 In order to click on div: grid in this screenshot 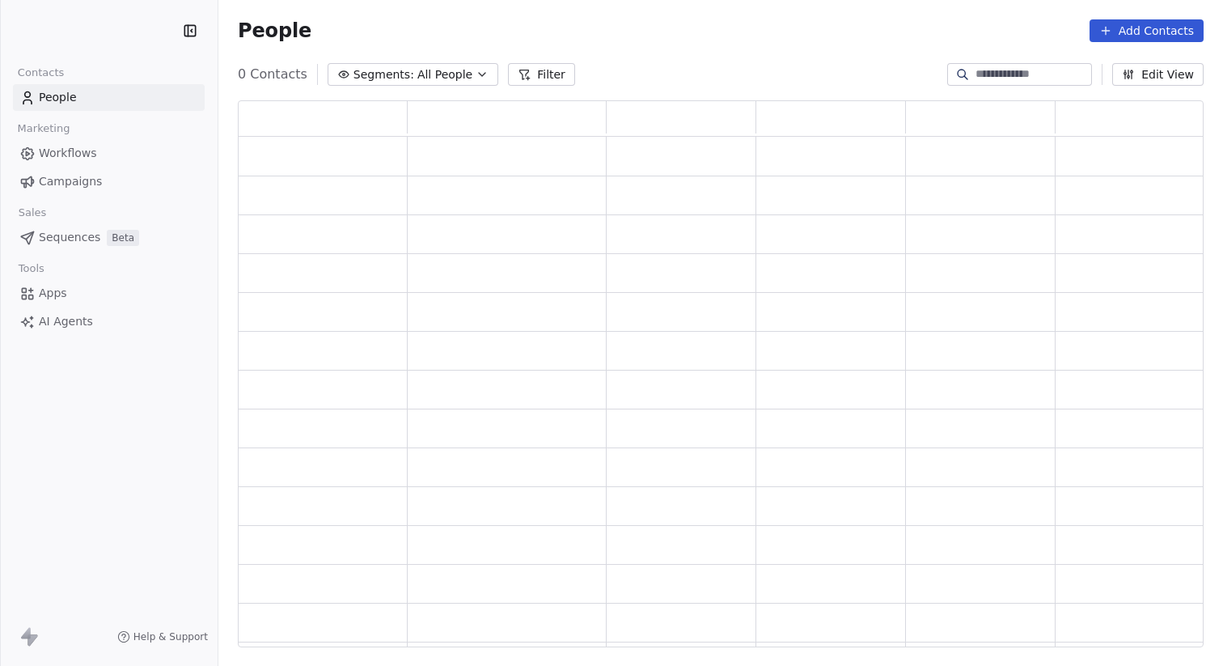, I will do `click(722, 392)`.